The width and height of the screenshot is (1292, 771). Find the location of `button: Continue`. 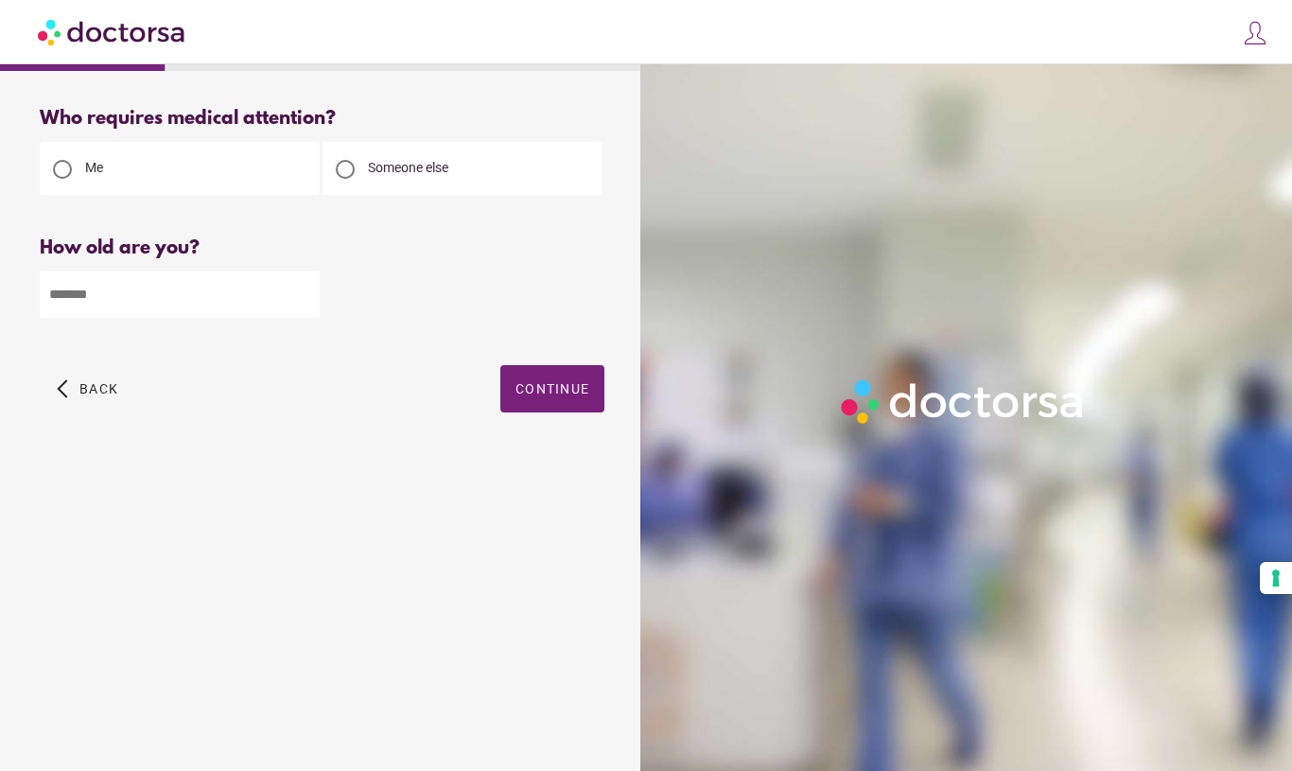

button: Continue is located at coordinates (552, 389).